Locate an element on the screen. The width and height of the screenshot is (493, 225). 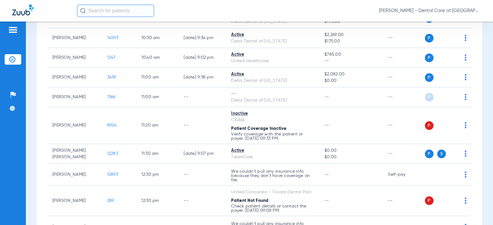
td: 10:30 AM is located at coordinates (158, 38).